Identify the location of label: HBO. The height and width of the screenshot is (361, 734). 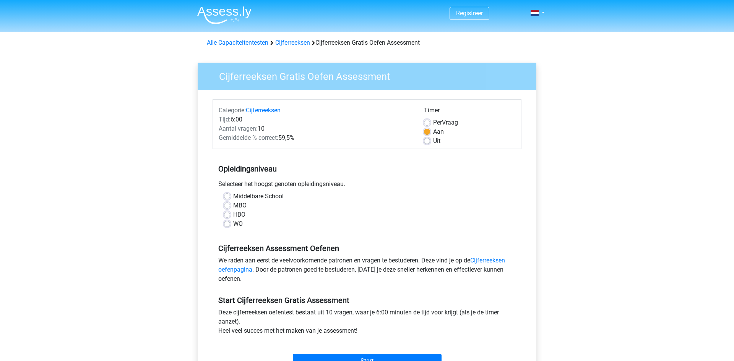
(239, 215).